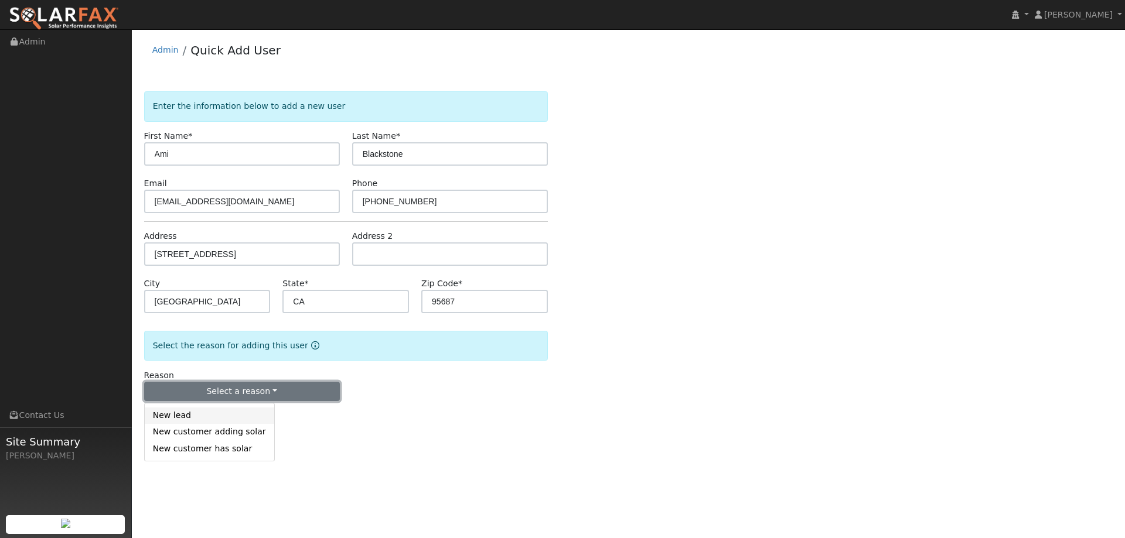 Image resolution: width=1125 pixels, height=538 pixels. What do you see at coordinates (66, 442) in the screenshot?
I see `span: Site Summary` at bounding box center [66, 442].